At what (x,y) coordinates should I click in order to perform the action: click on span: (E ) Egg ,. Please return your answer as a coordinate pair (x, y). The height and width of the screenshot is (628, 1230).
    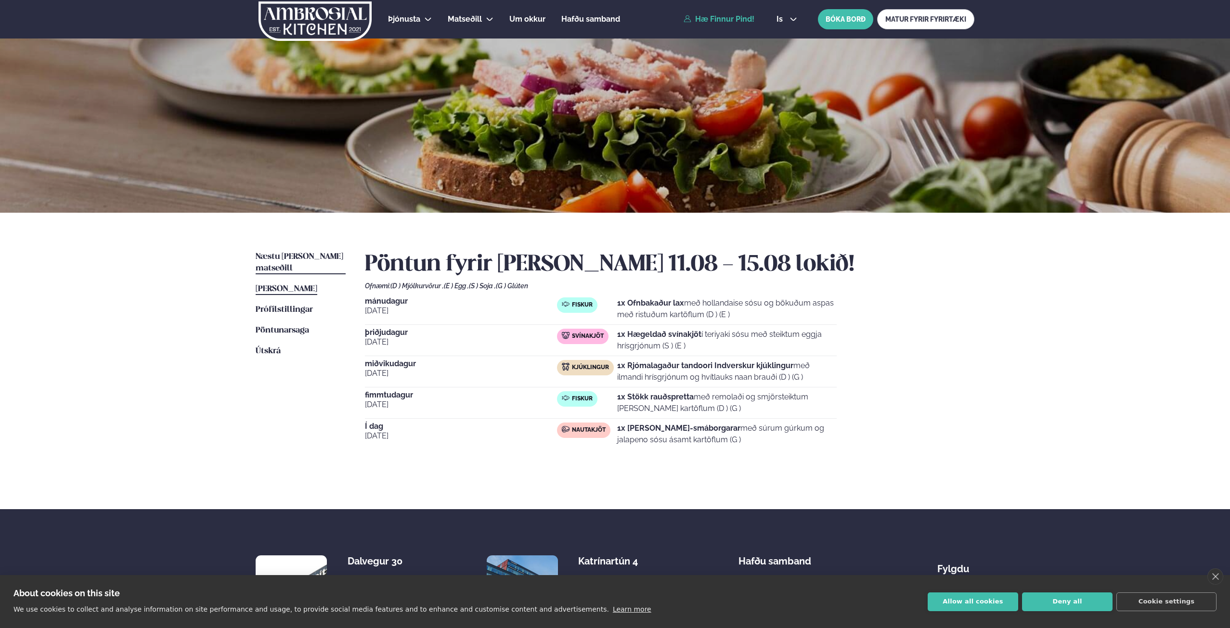
    Looking at the image, I should click on (456, 286).